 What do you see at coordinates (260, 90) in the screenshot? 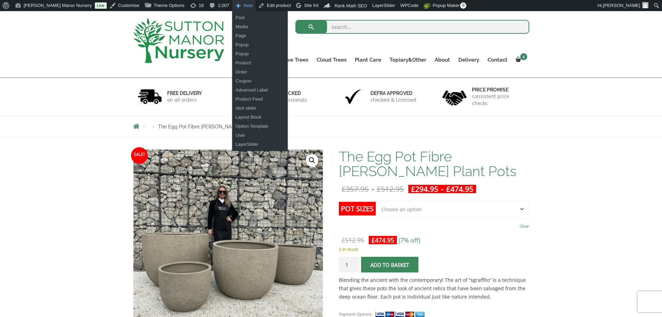
I see `a: Advanced Label` at bounding box center [260, 90].